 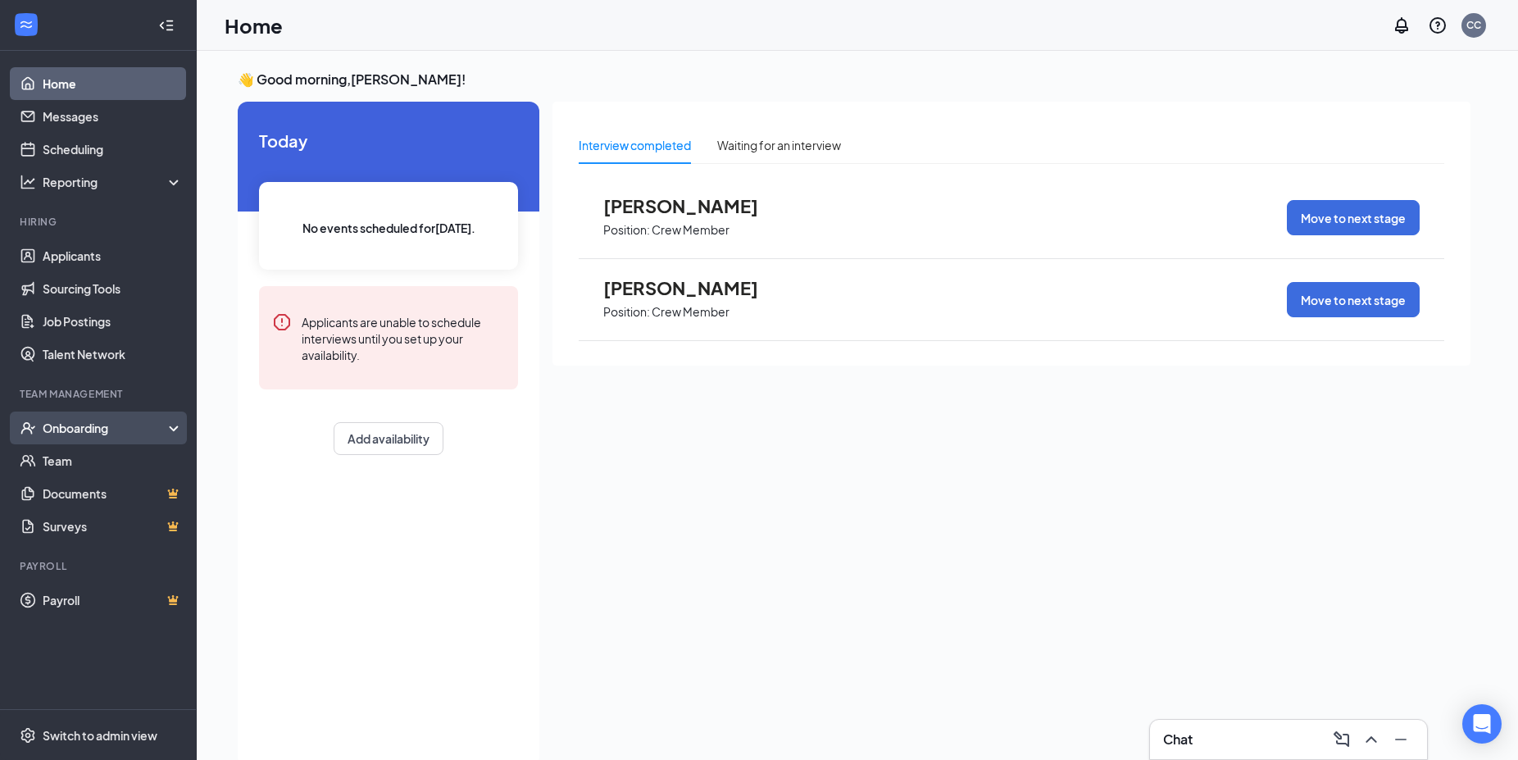 What do you see at coordinates (1481, 724) in the screenshot?
I see `div: Open Intercom Messenger` at bounding box center [1481, 724].